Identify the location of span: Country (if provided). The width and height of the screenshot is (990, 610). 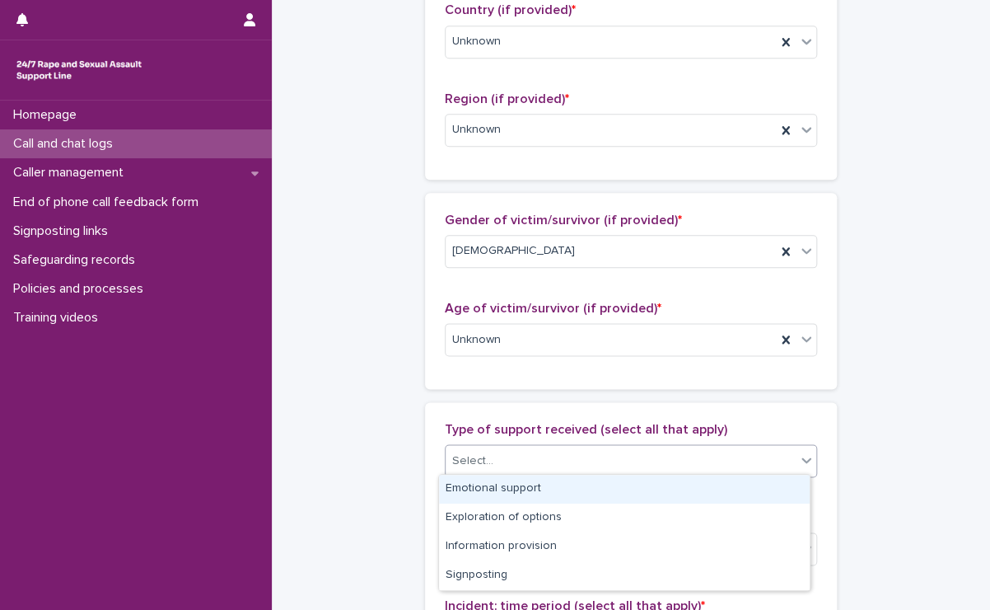
(510, 10).